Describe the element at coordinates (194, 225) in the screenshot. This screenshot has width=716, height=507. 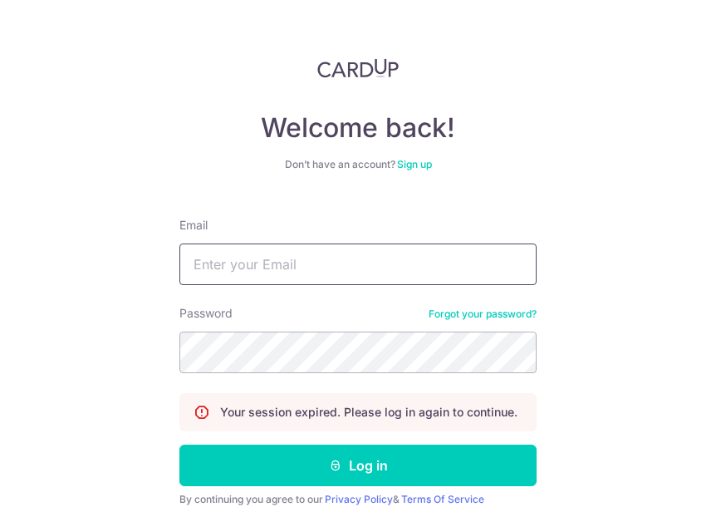
I see `label: Email` at that location.